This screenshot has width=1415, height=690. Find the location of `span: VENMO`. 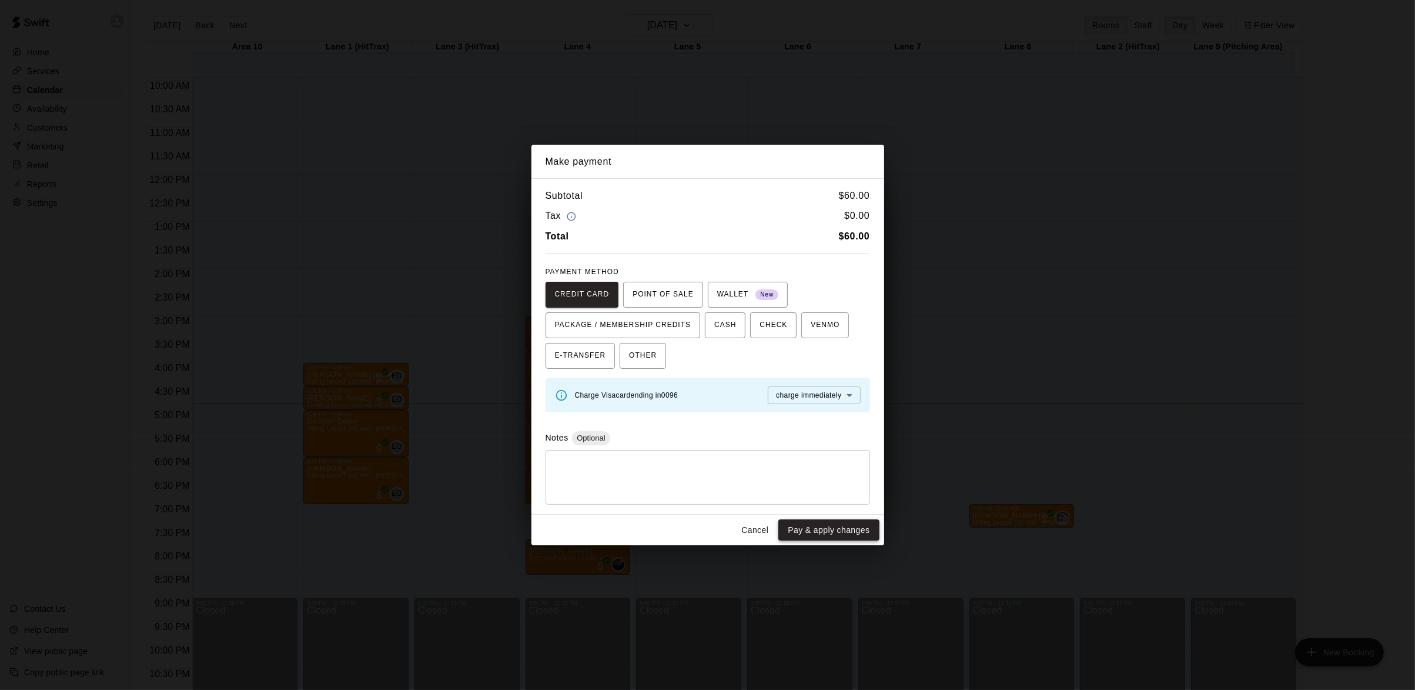

span: VENMO is located at coordinates (825, 325).